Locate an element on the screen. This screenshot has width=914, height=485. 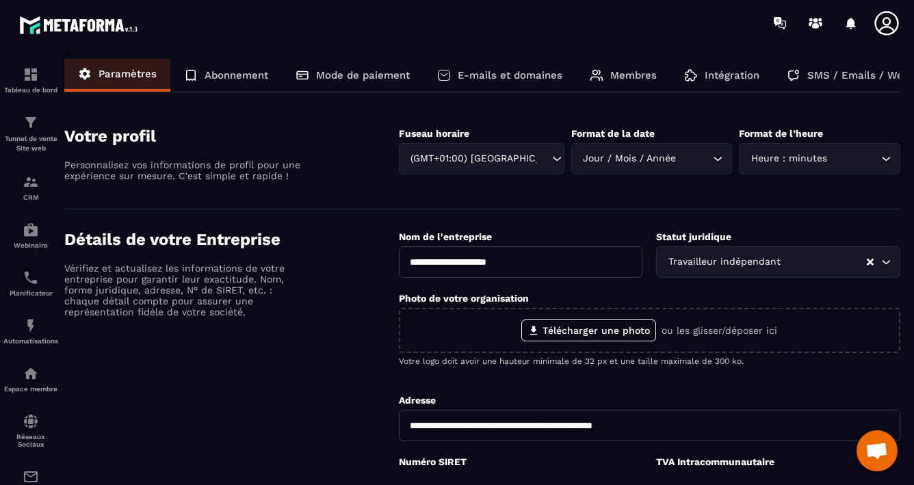
p: Personnalisez vos informations de profil pour une expérience sur mesure. C'est simple et rapide ! is located at coordinates (184, 170).